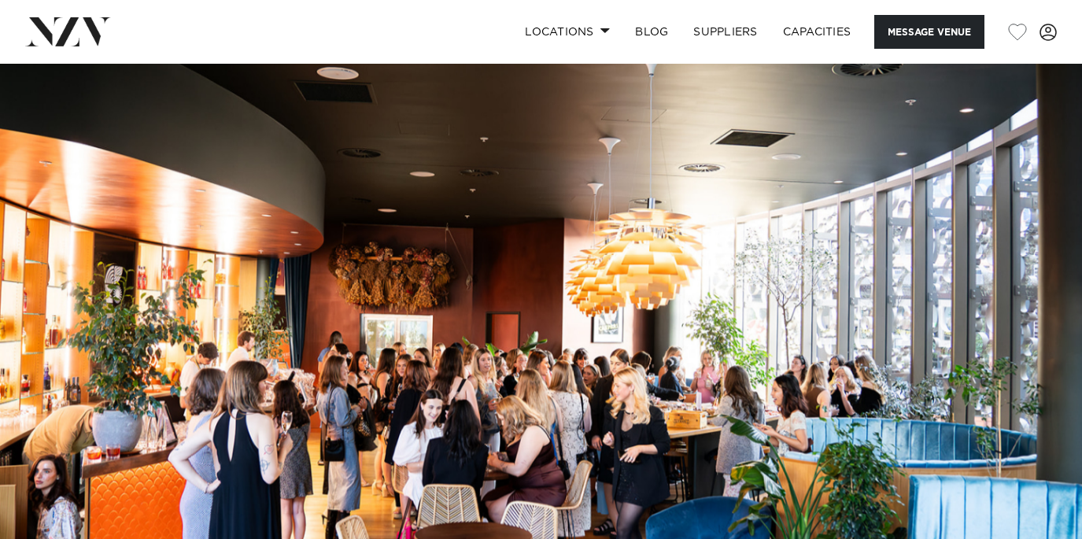 Image resolution: width=1082 pixels, height=539 pixels. Describe the element at coordinates (567, 31) in the screenshot. I see `a: Locations` at that location.